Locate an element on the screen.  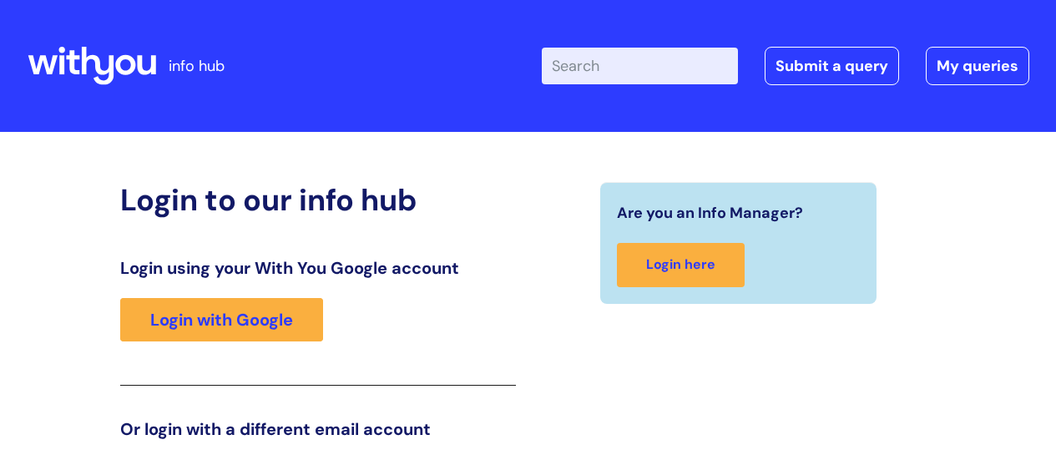
input: Search is located at coordinates (639, 66).